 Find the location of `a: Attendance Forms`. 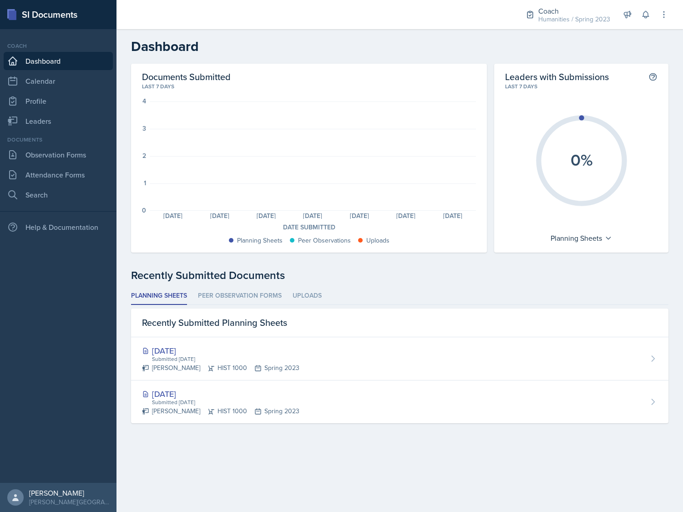

a: Attendance Forms is located at coordinates (58, 175).